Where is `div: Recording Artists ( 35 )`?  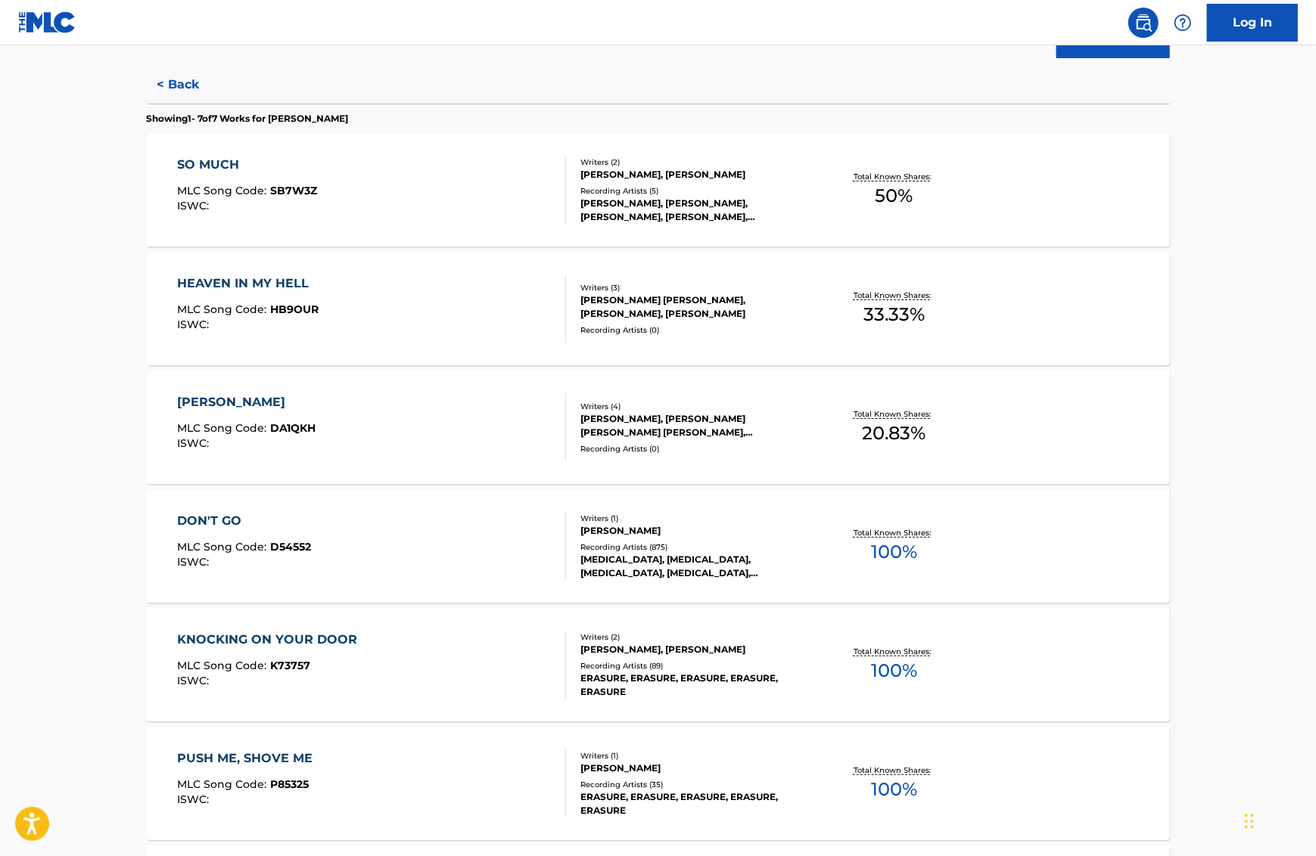
div: Recording Artists ( 35 ) is located at coordinates (694, 784).